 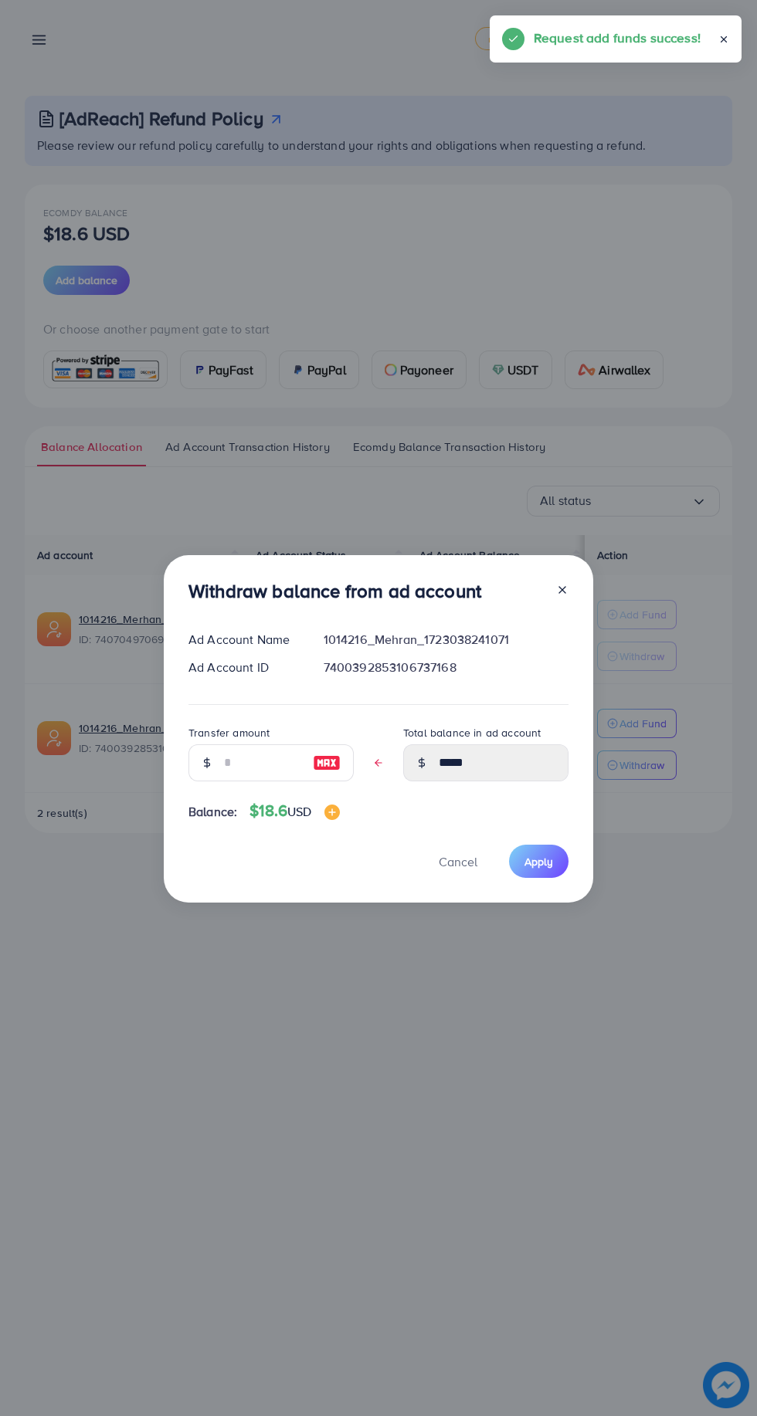 I want to click on h4: $18.6, so click(x=294, y=811).